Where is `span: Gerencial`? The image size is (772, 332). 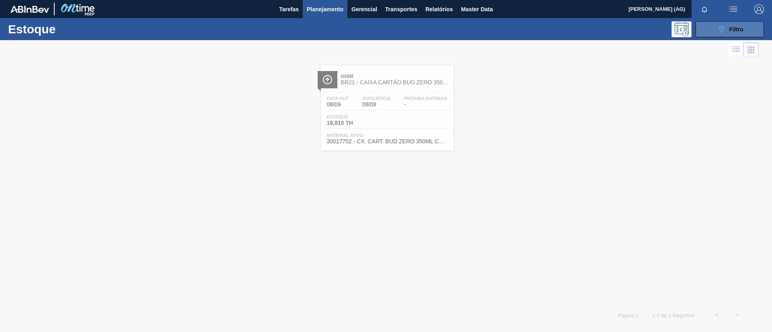
span: Gerencial is located at coordinates (364, 9).